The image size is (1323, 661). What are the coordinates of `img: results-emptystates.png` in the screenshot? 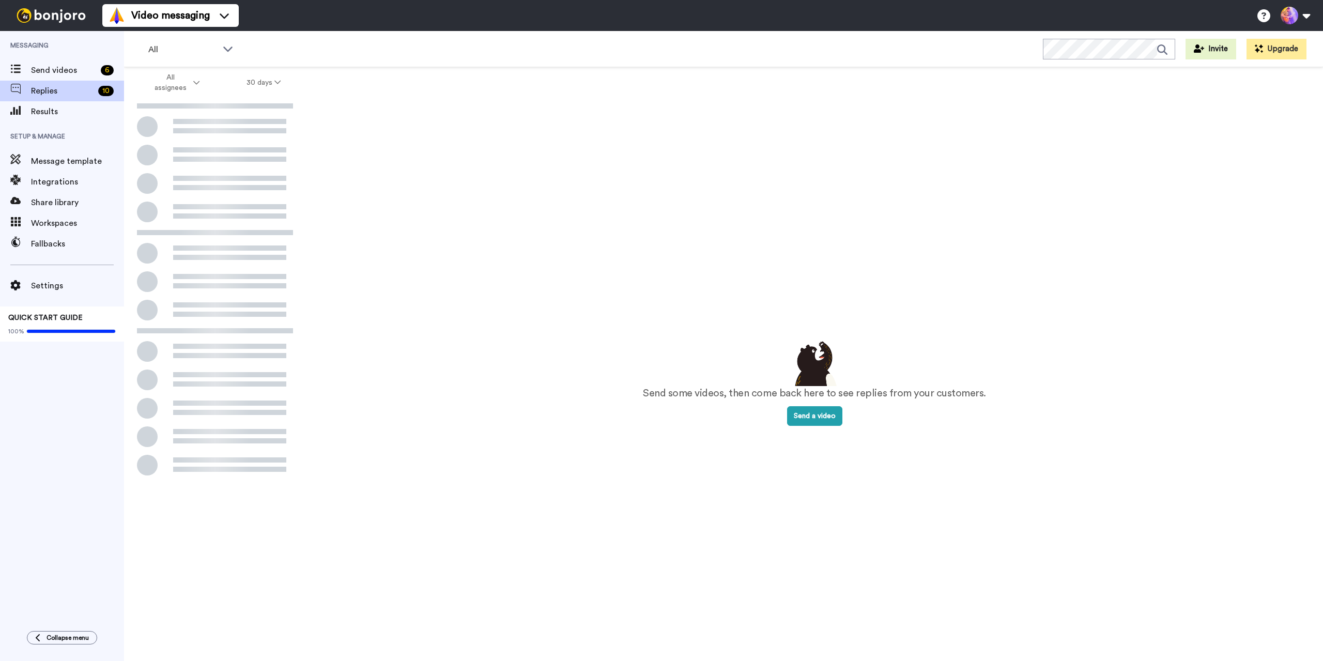 It's located at (815, 362).